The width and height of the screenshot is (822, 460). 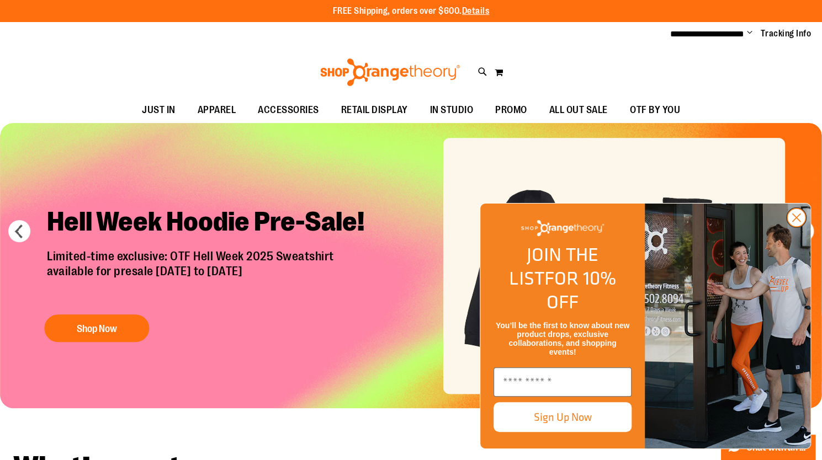 I want to click on button: Sign Up Now, so click(x=562, y=417).